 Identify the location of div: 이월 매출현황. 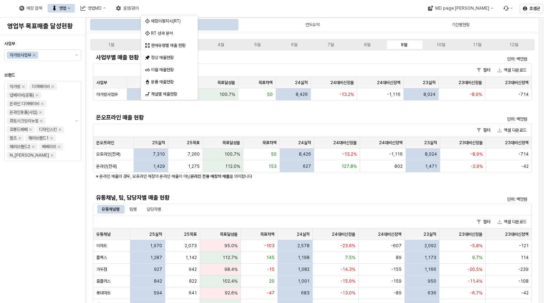
(170, 70).